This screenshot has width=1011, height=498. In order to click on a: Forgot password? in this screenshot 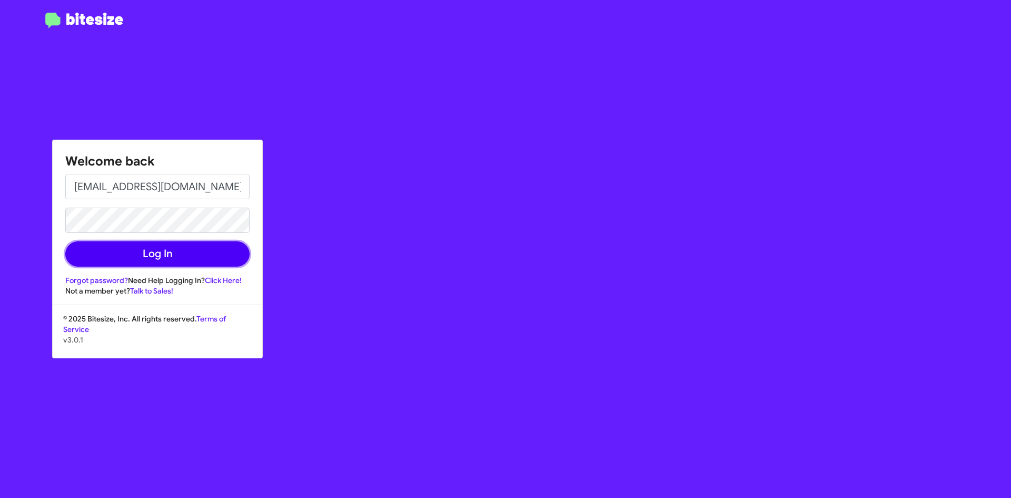, I will do `click(96, 280)`.